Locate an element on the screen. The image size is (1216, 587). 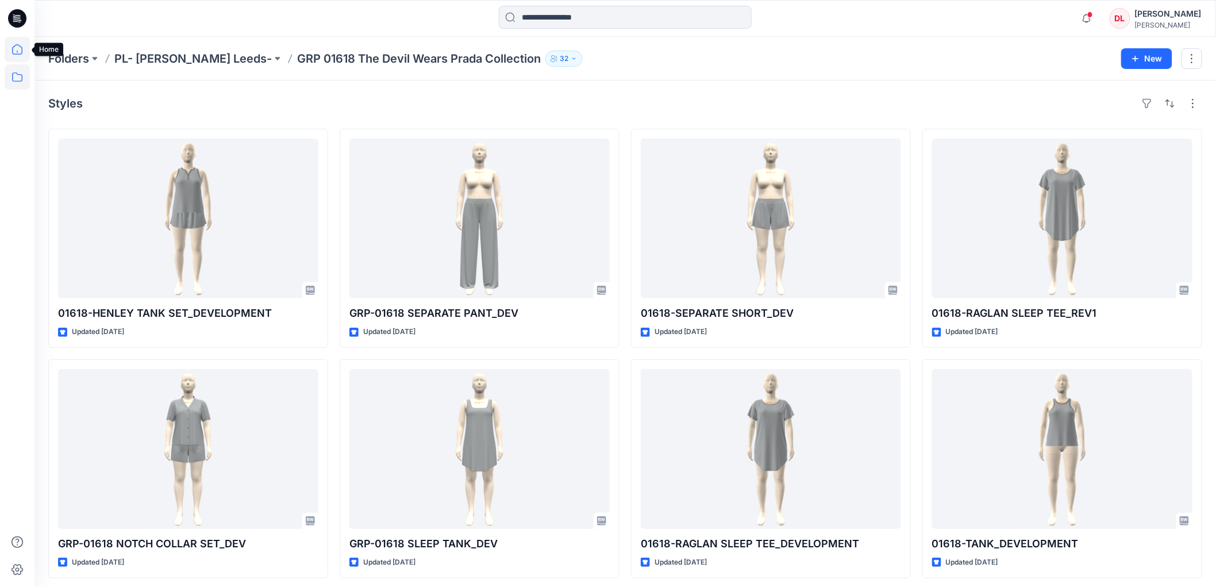
a: GRP-01618 NOTCH COLLAR SET_DEV is located at coordinates (188, 449).